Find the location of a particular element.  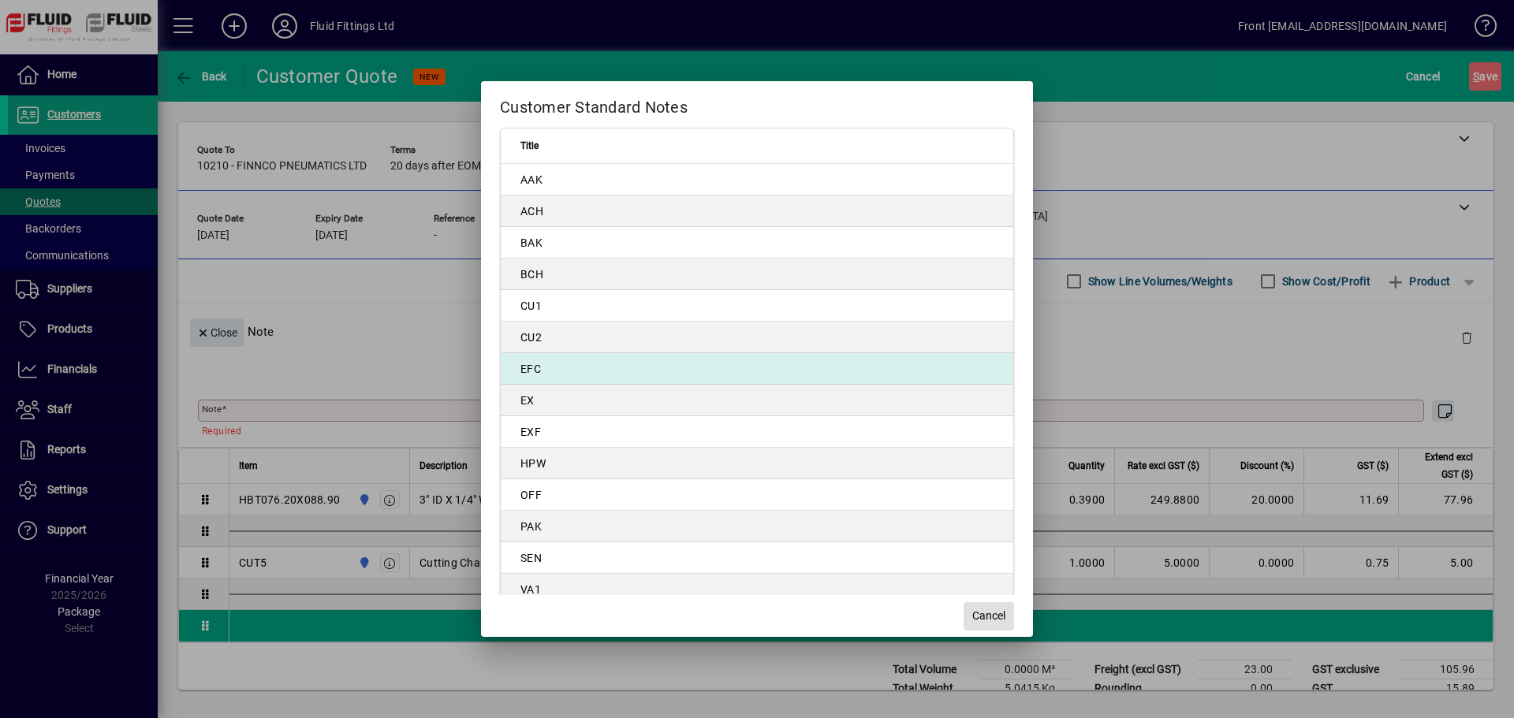

td: EX is located at coordinates (757, 400).